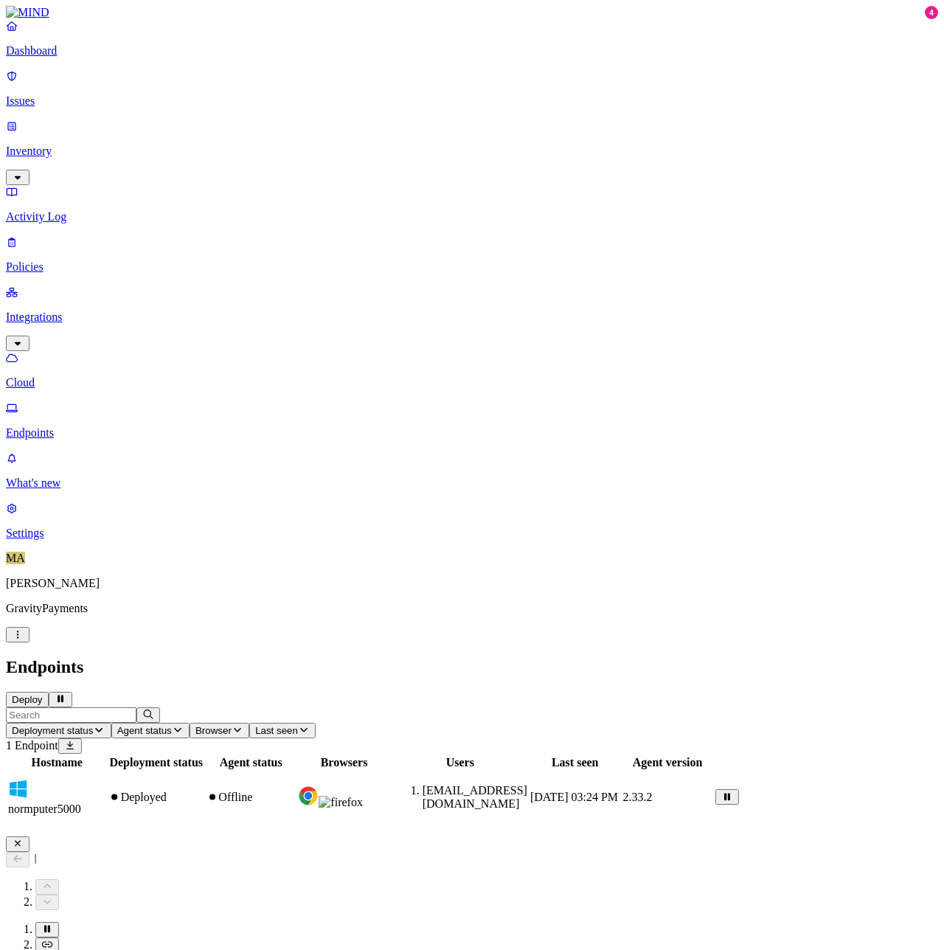 This screenshot has width=944, height=950. I want to click on div: 4, so click(932, 13).